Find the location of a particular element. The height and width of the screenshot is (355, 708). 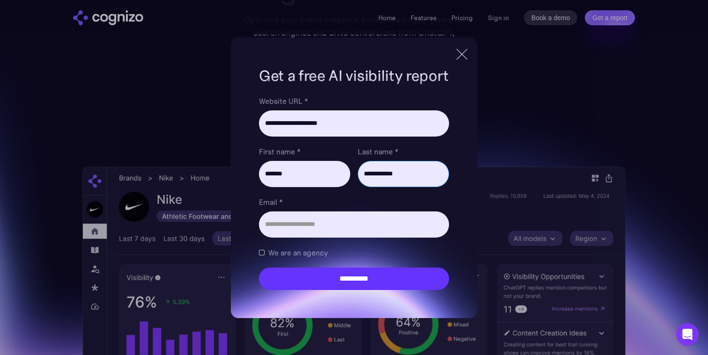

div: Open Intercom Messenger is located at coordinates (687, 335).